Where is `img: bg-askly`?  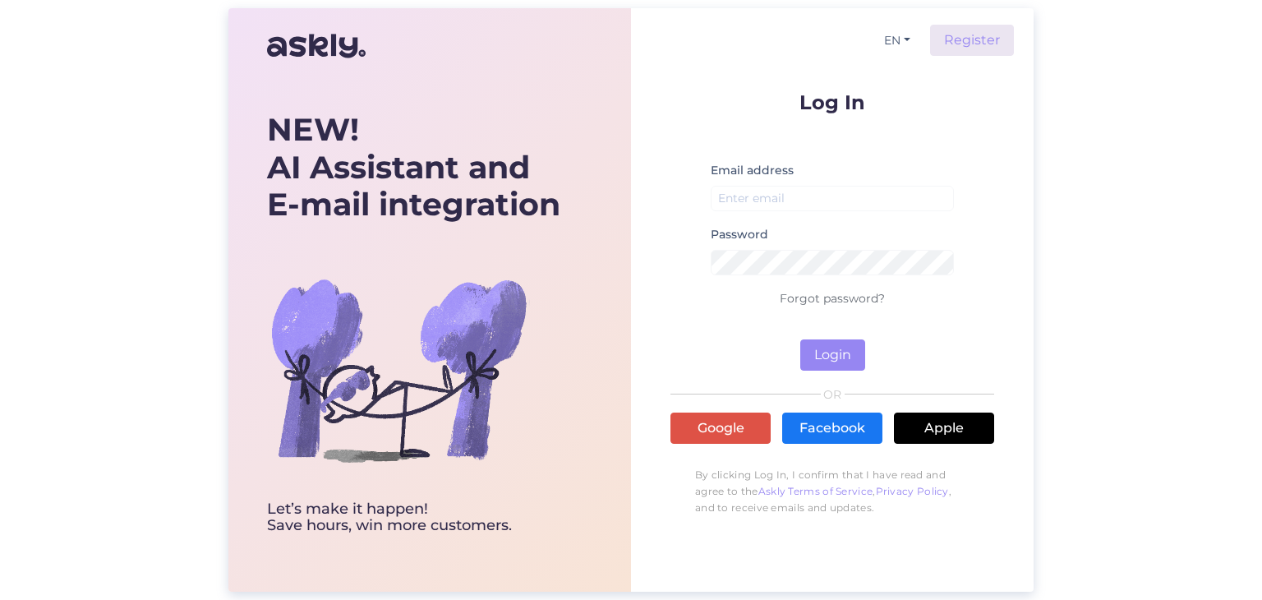 img: bg-askly is located at coordinates (399, 370).